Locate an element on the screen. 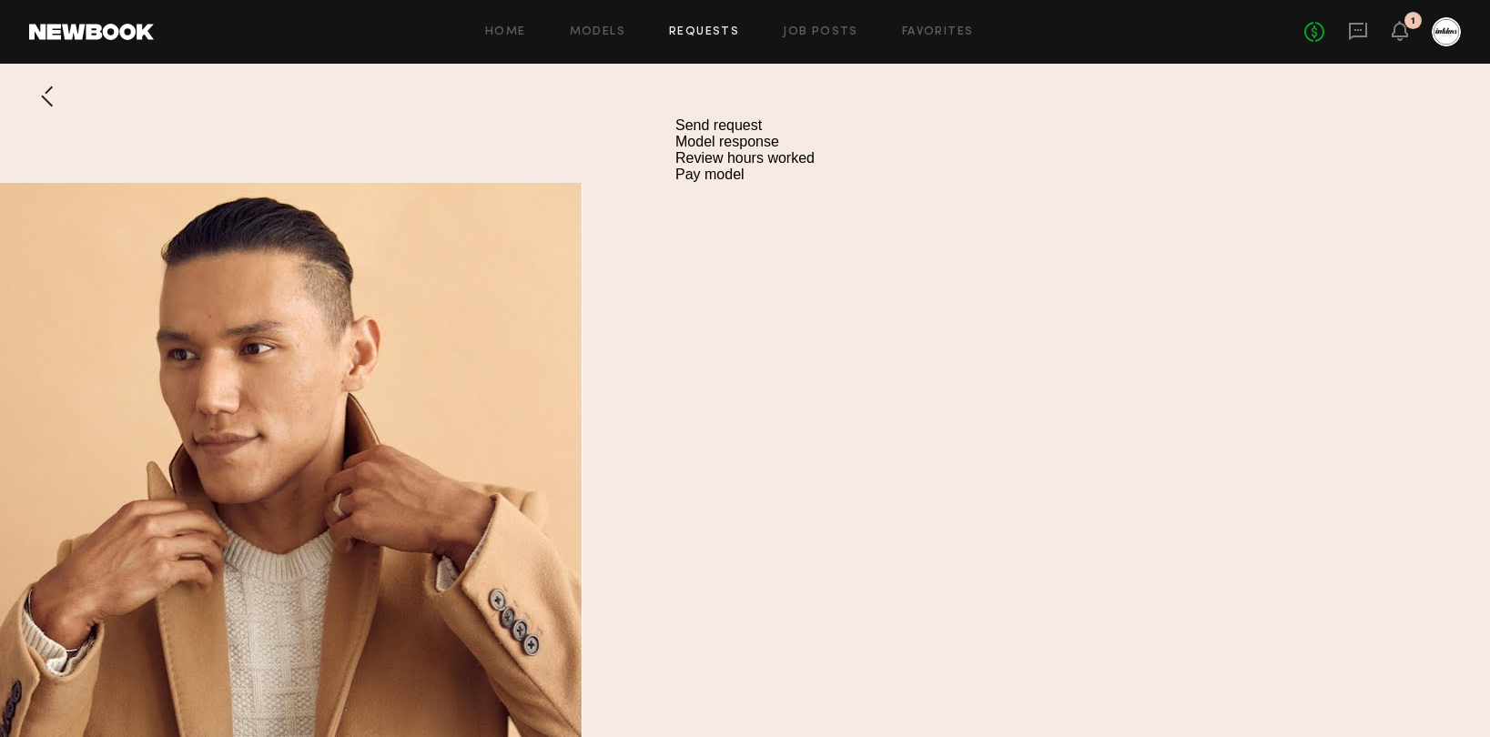 The width and height of the screenshot is (1490, 737). div: Send request is located at coordinates (745, 126).